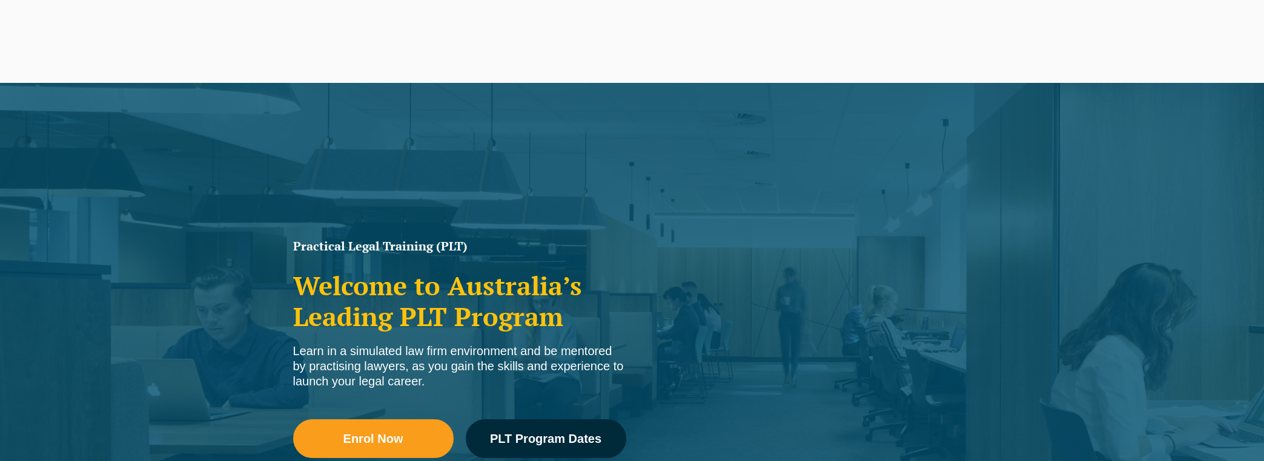 The height and width of the screenshot is (461, 1264). I want to click on span: Enrol Now, so click(373, 439).